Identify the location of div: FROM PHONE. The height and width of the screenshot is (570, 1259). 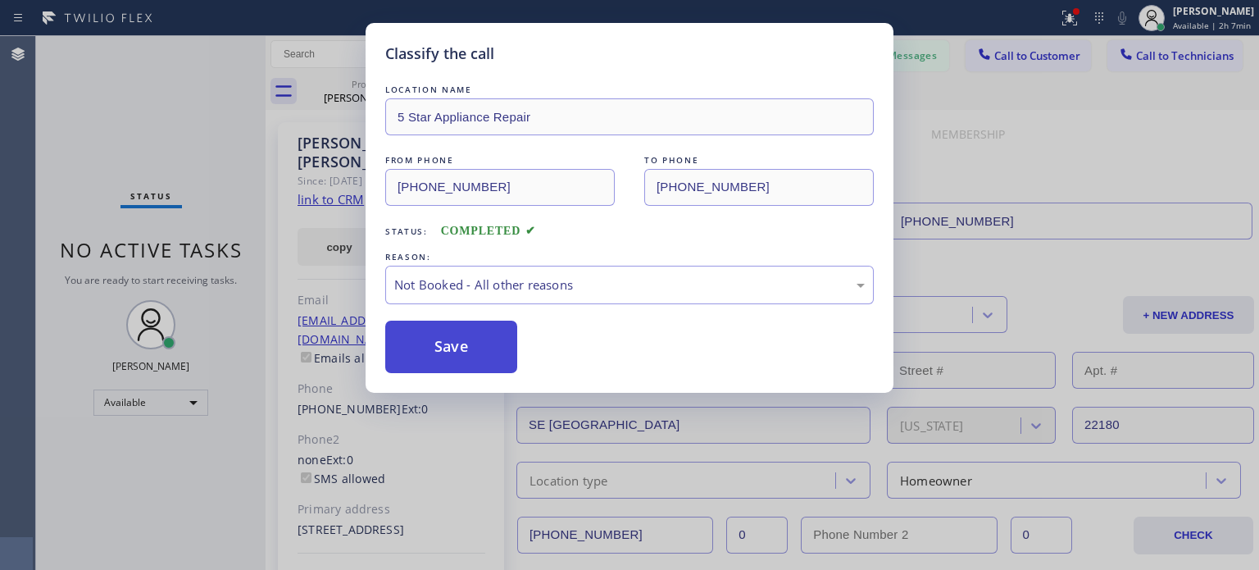
(500, 160).